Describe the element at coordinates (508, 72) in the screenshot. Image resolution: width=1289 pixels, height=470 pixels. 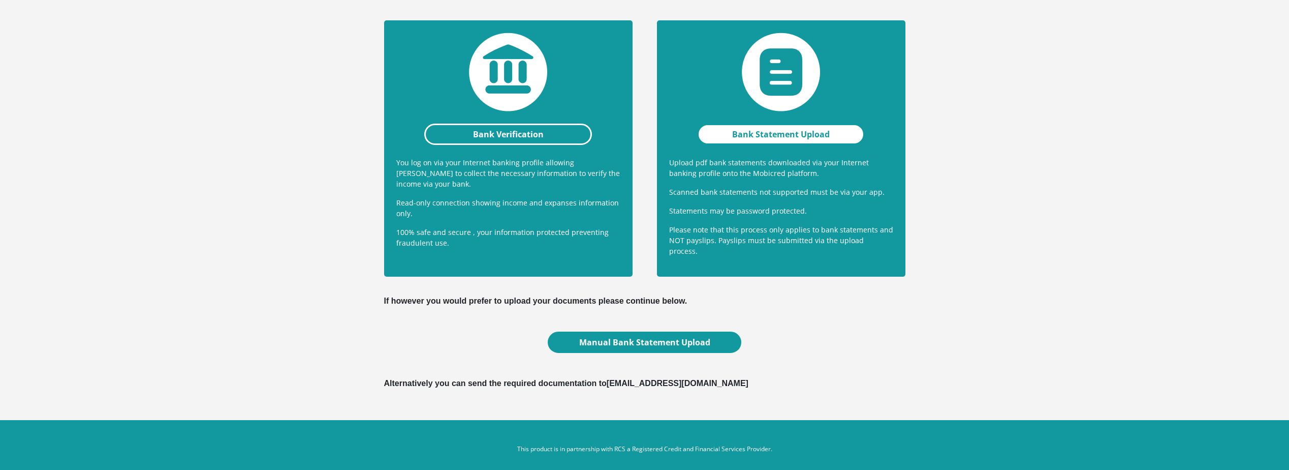
I see `img: bank-verification.png` at that location.